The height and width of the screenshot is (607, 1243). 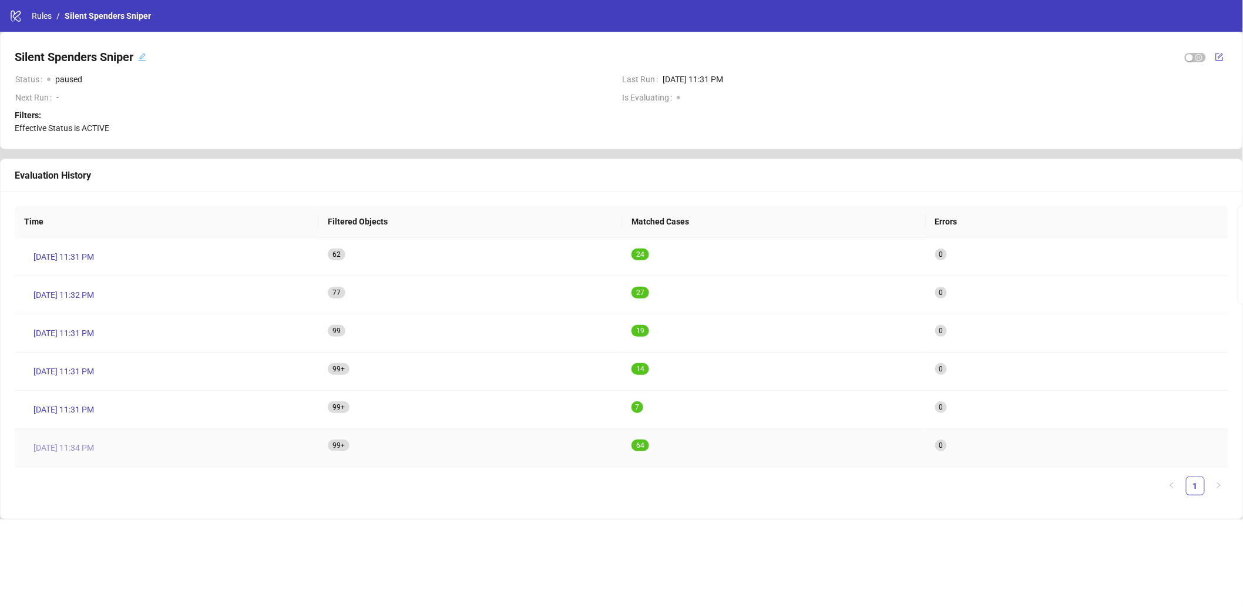 I want to click on sup: 124, so click(x=338, y=407).